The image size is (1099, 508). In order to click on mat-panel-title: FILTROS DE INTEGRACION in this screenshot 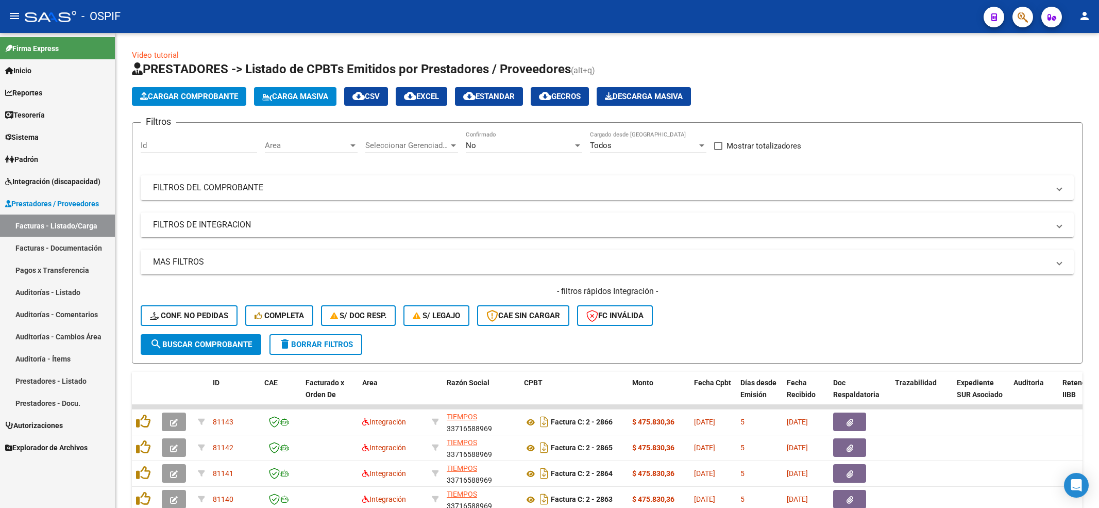, I will do `click(601, 225)`.